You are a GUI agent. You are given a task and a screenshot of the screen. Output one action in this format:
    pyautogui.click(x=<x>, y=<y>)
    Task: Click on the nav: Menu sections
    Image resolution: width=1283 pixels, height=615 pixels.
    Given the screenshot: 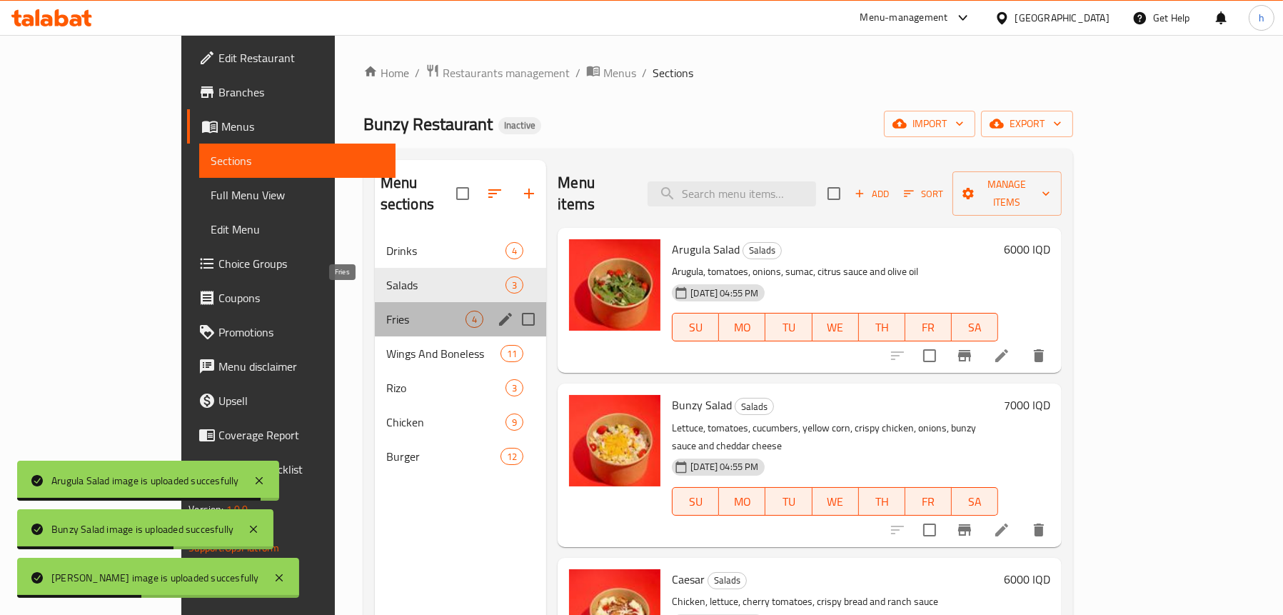 What is the action you would take?
    pyautogui.click(x=460, y=353)
    